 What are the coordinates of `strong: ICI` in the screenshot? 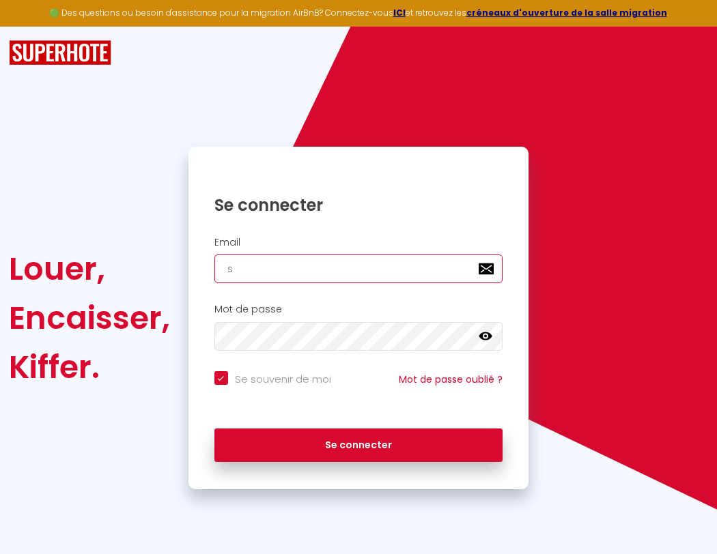 It's located at (399, 12).